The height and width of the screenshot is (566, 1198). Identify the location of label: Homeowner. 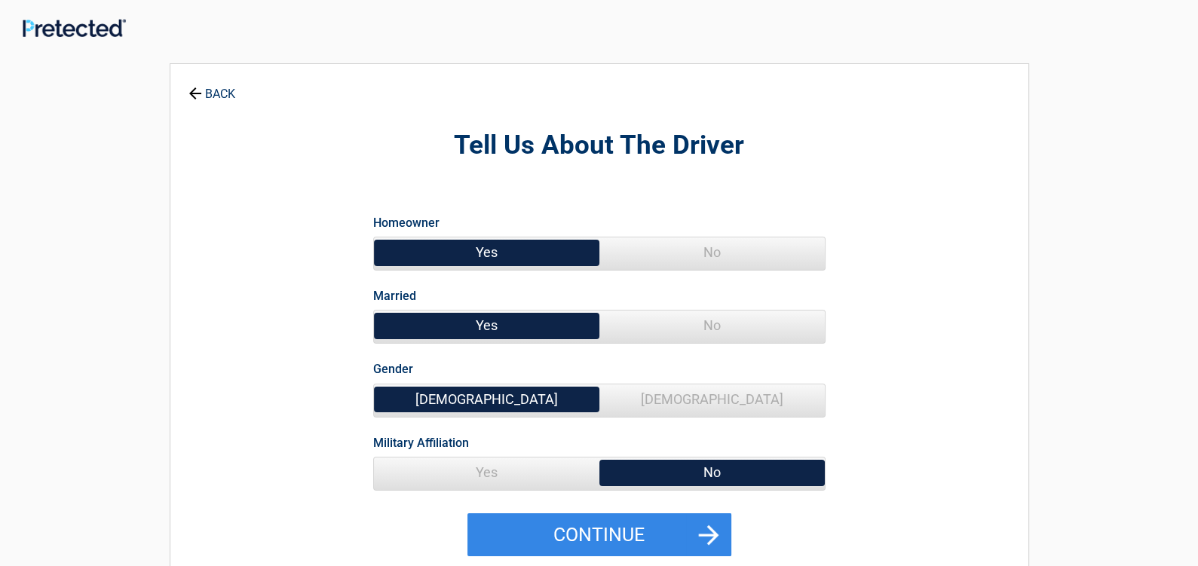
(406, 222).